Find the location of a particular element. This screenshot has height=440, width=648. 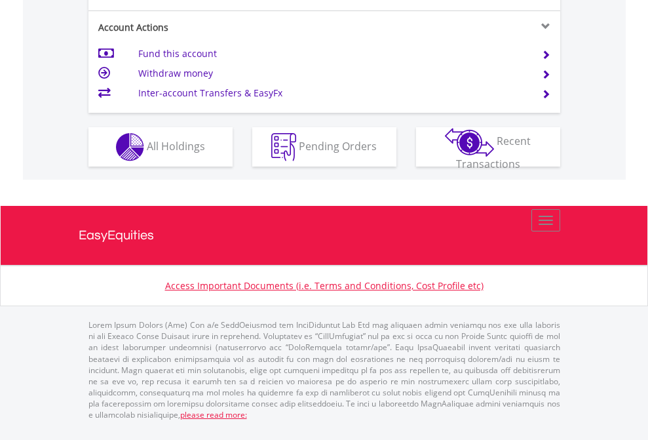

span: Pending Orders is located at coordinates (338, 146).